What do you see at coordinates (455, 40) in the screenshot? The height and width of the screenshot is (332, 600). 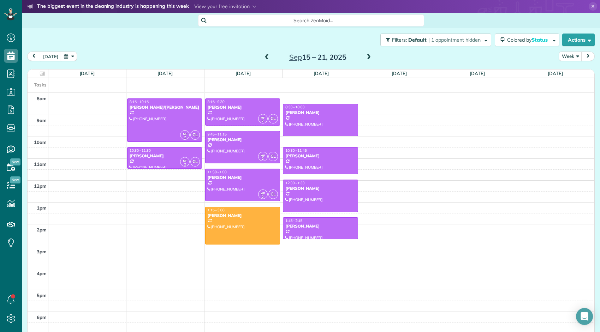 I see `span: | 1 appointment hidden` at bounding box center [455, 40].